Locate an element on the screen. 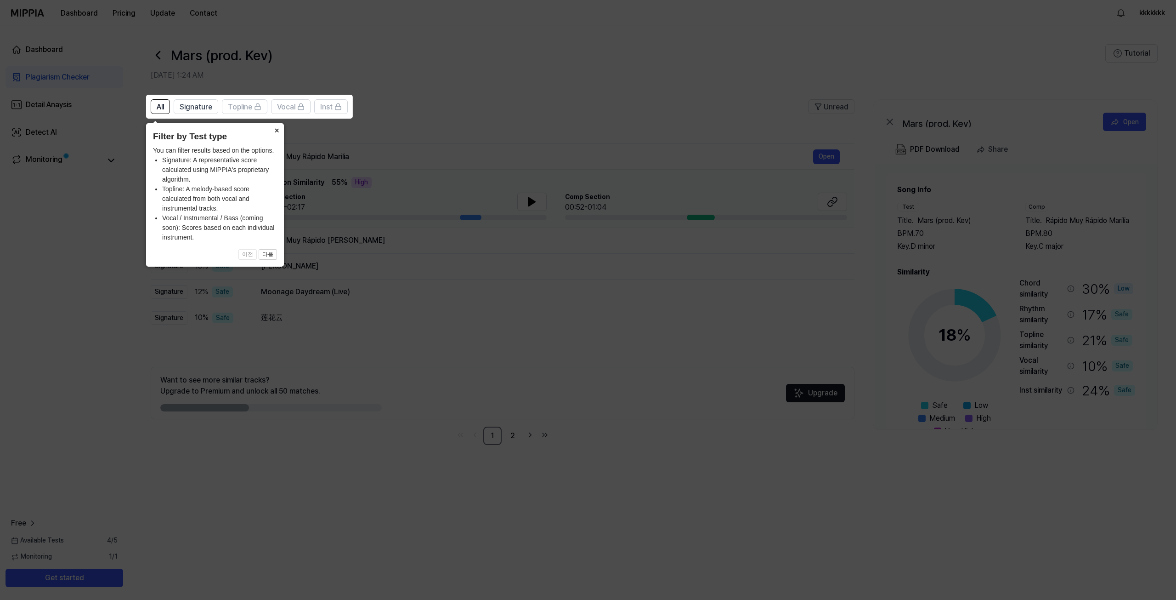 The image size is (1176, 600). span: All is located at coordinates (160, 107).